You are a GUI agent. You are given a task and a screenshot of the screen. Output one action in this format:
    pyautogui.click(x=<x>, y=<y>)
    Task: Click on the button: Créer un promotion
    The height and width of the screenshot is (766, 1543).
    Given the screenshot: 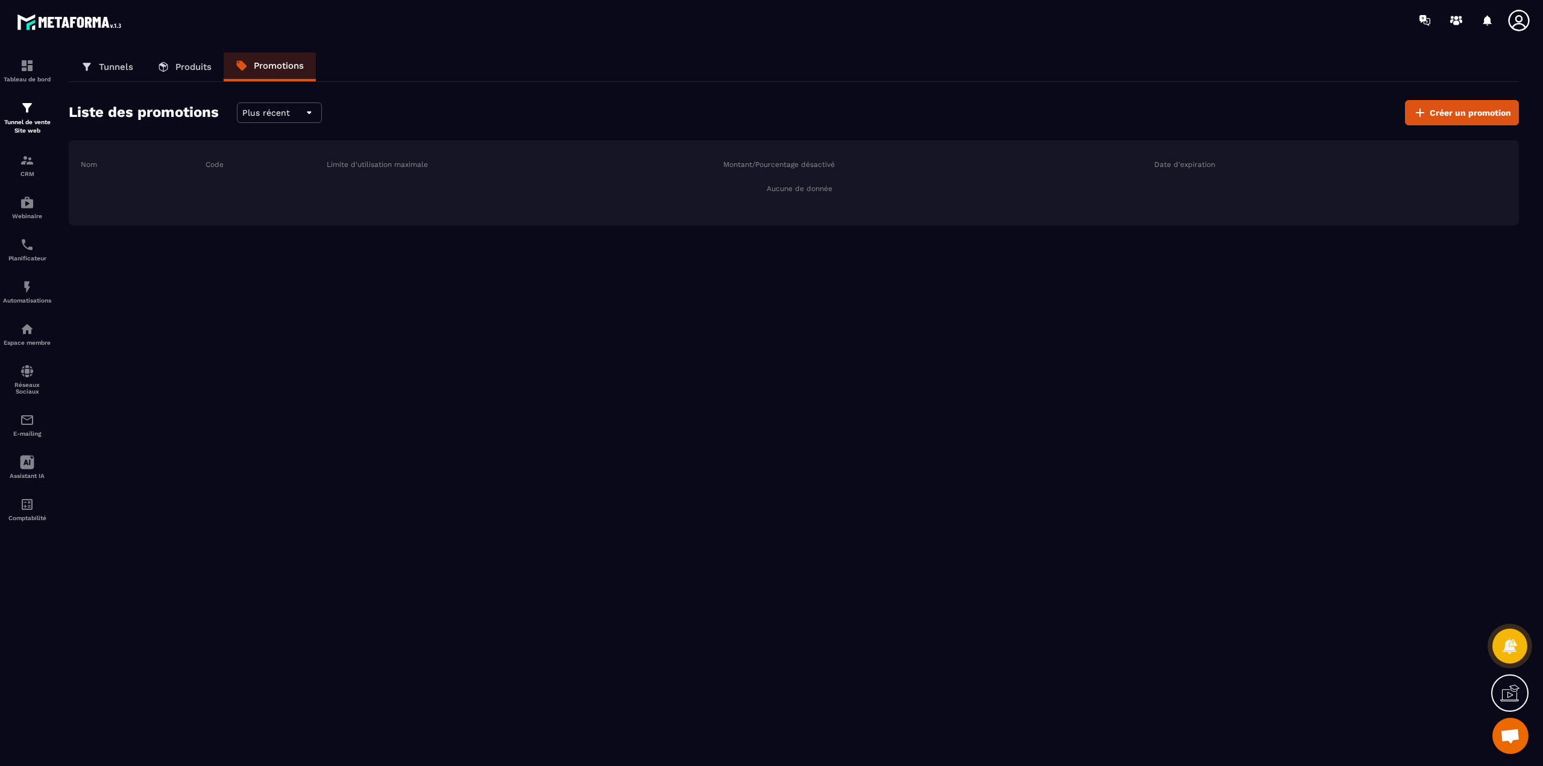 What is the action you would take?
    pyautogui.click(x=1461, y=113)
    